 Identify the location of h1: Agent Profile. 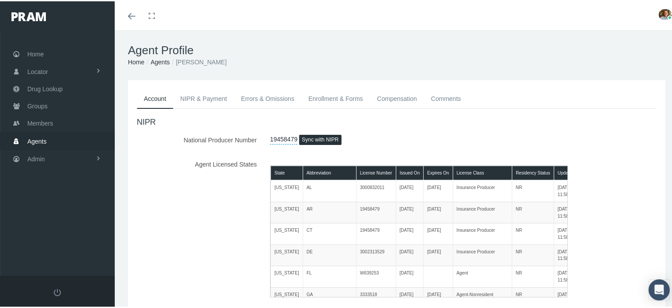
(397, 49).